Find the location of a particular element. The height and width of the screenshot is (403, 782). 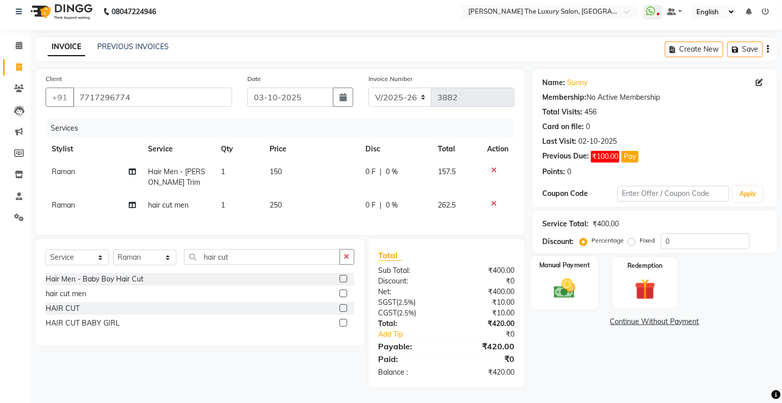

span: SGST is located at coordinates (388, 303).